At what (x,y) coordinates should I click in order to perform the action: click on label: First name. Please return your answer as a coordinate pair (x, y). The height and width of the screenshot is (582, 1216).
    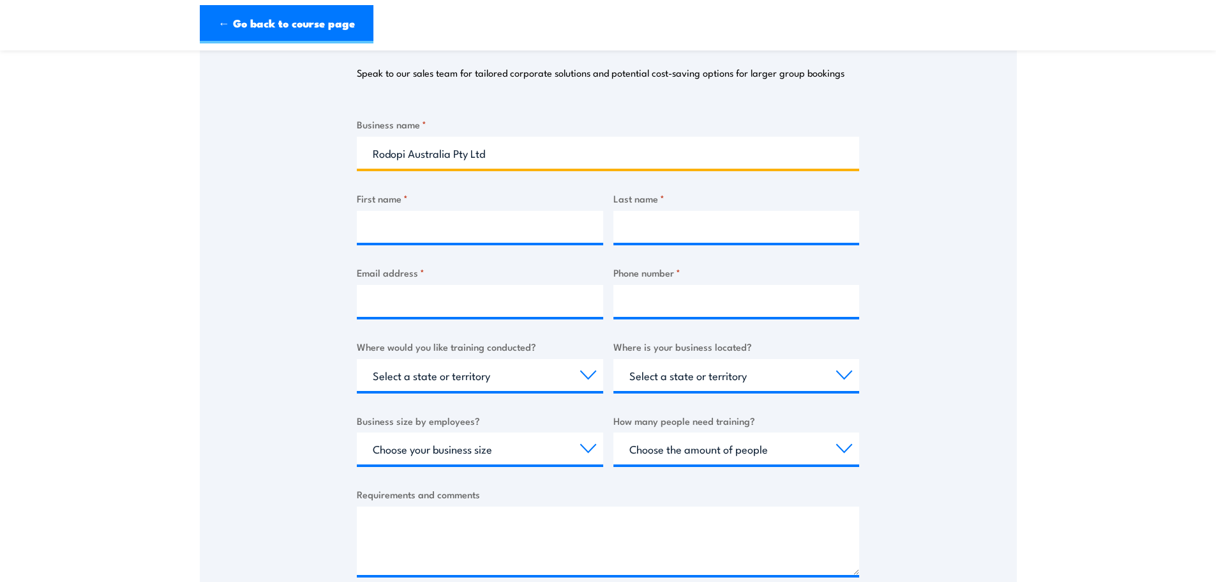
    Looking at the image, I should click on (480, 198).